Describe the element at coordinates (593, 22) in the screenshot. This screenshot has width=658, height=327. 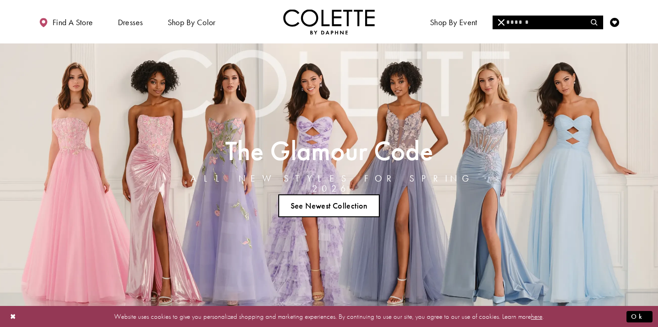
I see `button: Submit Search` at that location.